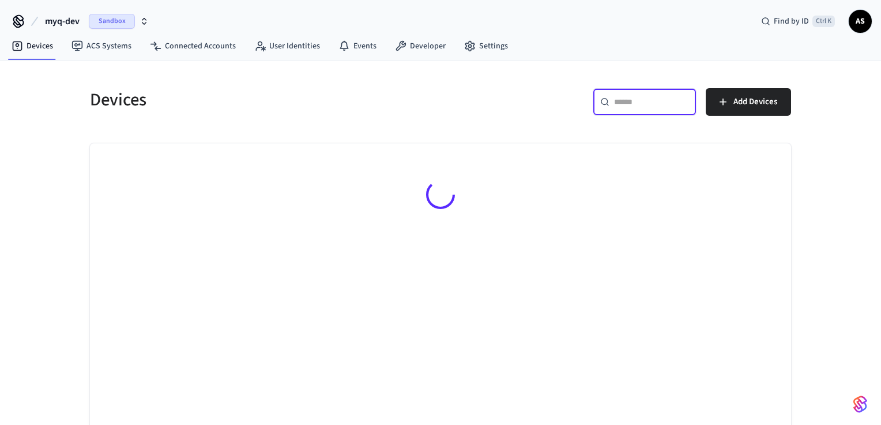 The image size is (881, 425). I want to click on span: Sandbox, so click(112, 21).